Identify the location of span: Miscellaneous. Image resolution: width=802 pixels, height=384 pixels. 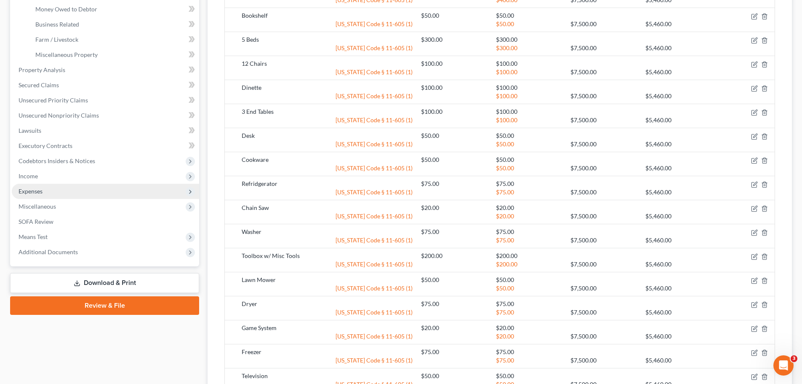
(37, 206).